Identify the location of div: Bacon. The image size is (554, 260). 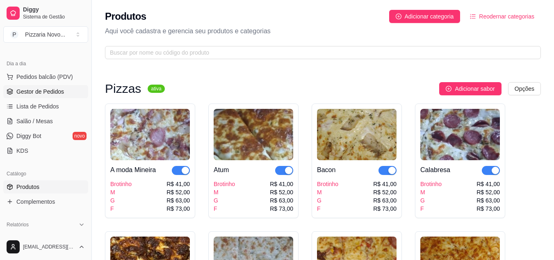
(326, 170).